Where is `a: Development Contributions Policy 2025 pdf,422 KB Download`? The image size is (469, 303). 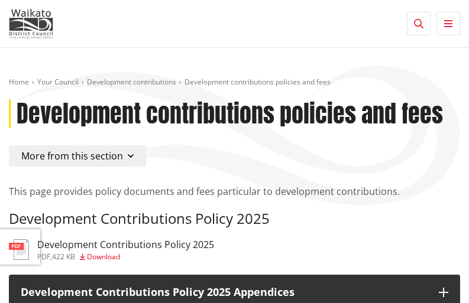 a: Development Contributions Policy 2025 pdf,422 KB Download is located at coordinates (111, 250).